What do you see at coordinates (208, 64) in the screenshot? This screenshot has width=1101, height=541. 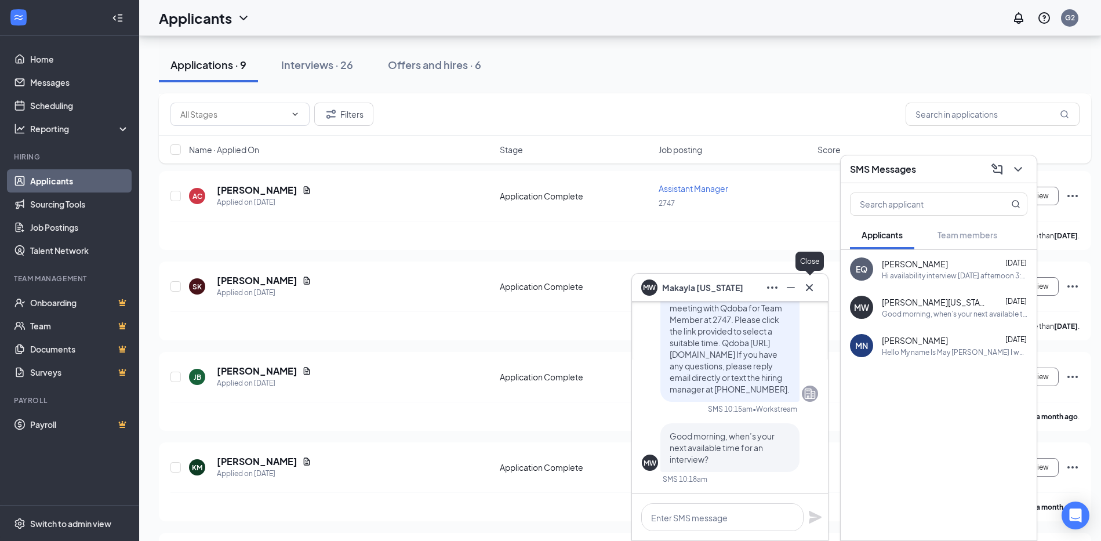 I see `div: Applications · 9` at bounding box center [208, 64].